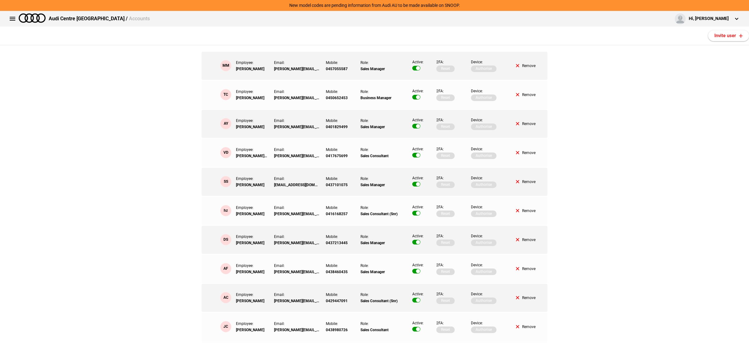 This screenshot has height=358, width=749. I want to click on div: 0437101075, so click(340, 185).